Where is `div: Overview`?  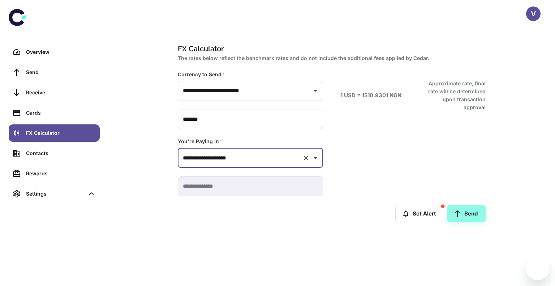
div: Overview is located at coordinates (61, 52).